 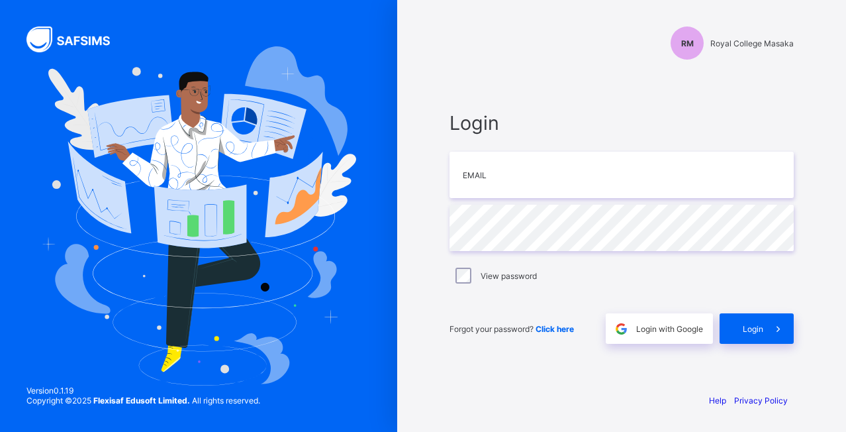 What do you see at coordinates (718, 400) in the screenshot?
I see `a: Help` at bounding box center [718, 400].